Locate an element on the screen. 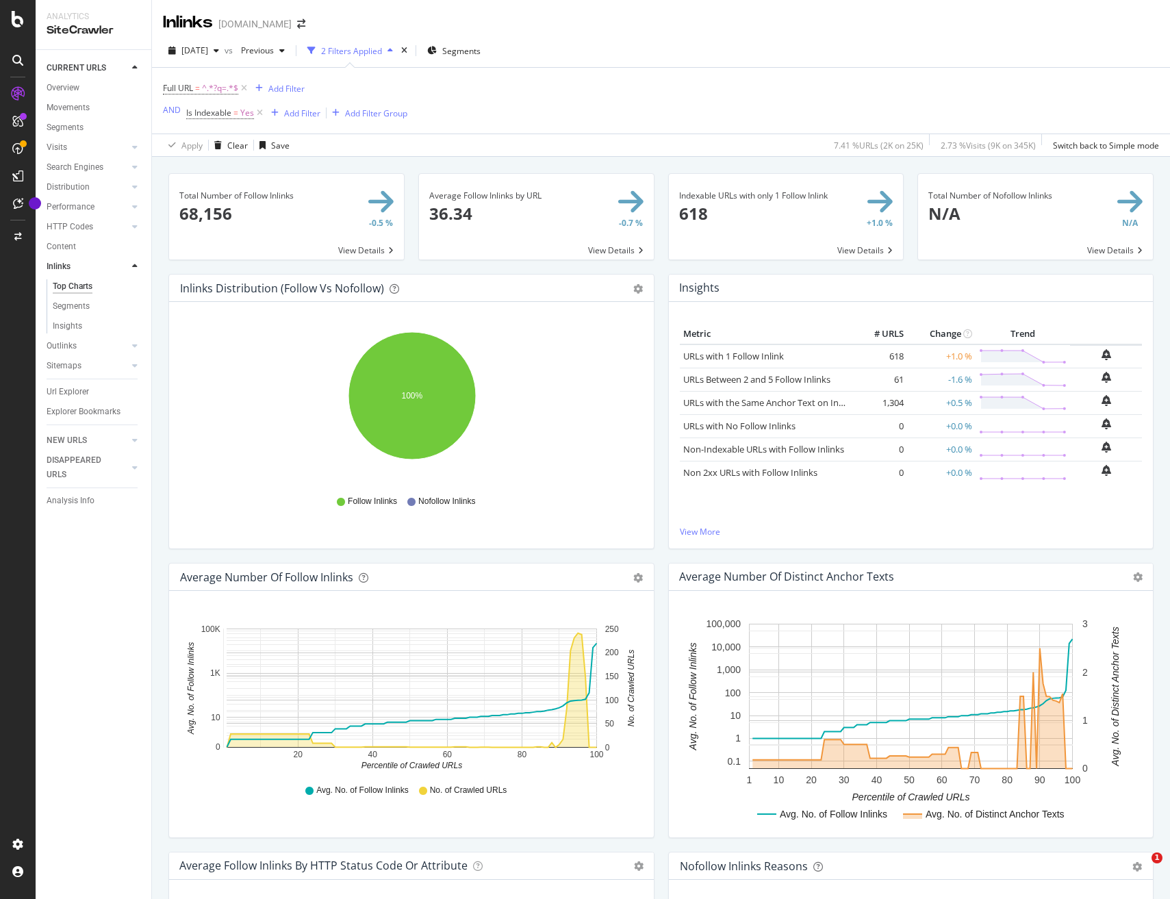 The image size is (1170, 899). button: 2 Filters Applied is located at coordinates (350, 51).